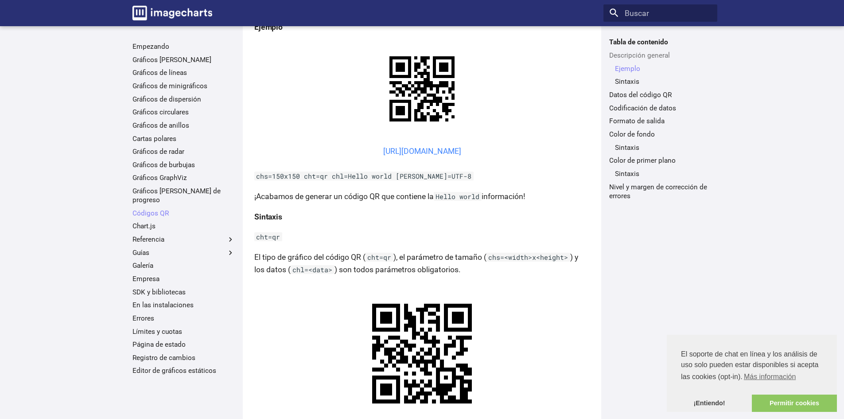  What do you see at coordinates (158, 152) in the screenshot?
I see `font: Gráficos de radar` at bounding box center [158, 152].